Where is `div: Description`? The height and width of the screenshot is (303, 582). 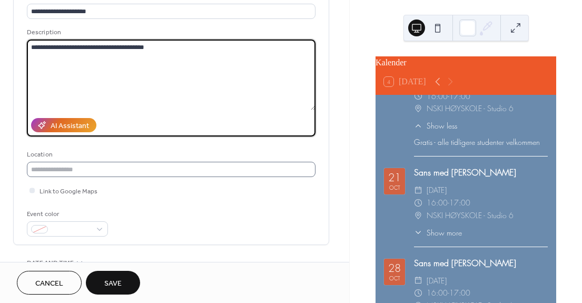 div: Description is located at coordinates (170, 32).